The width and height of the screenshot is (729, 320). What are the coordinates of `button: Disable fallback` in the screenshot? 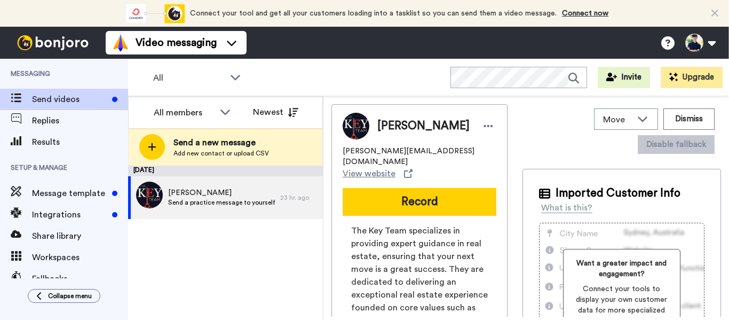 It's located at (676, 144).